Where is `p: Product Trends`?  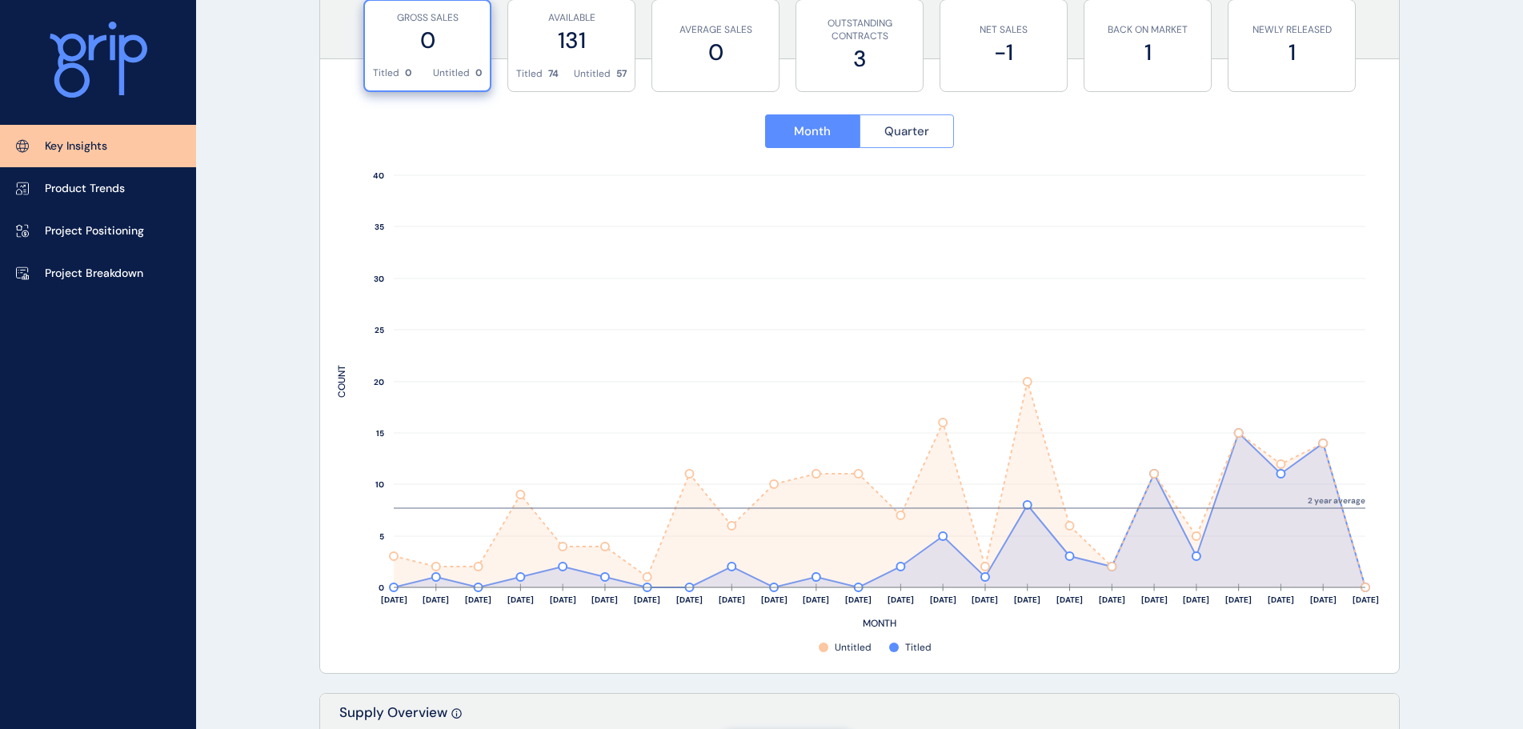
p: Product Trends is located at coordinates (85, 189).